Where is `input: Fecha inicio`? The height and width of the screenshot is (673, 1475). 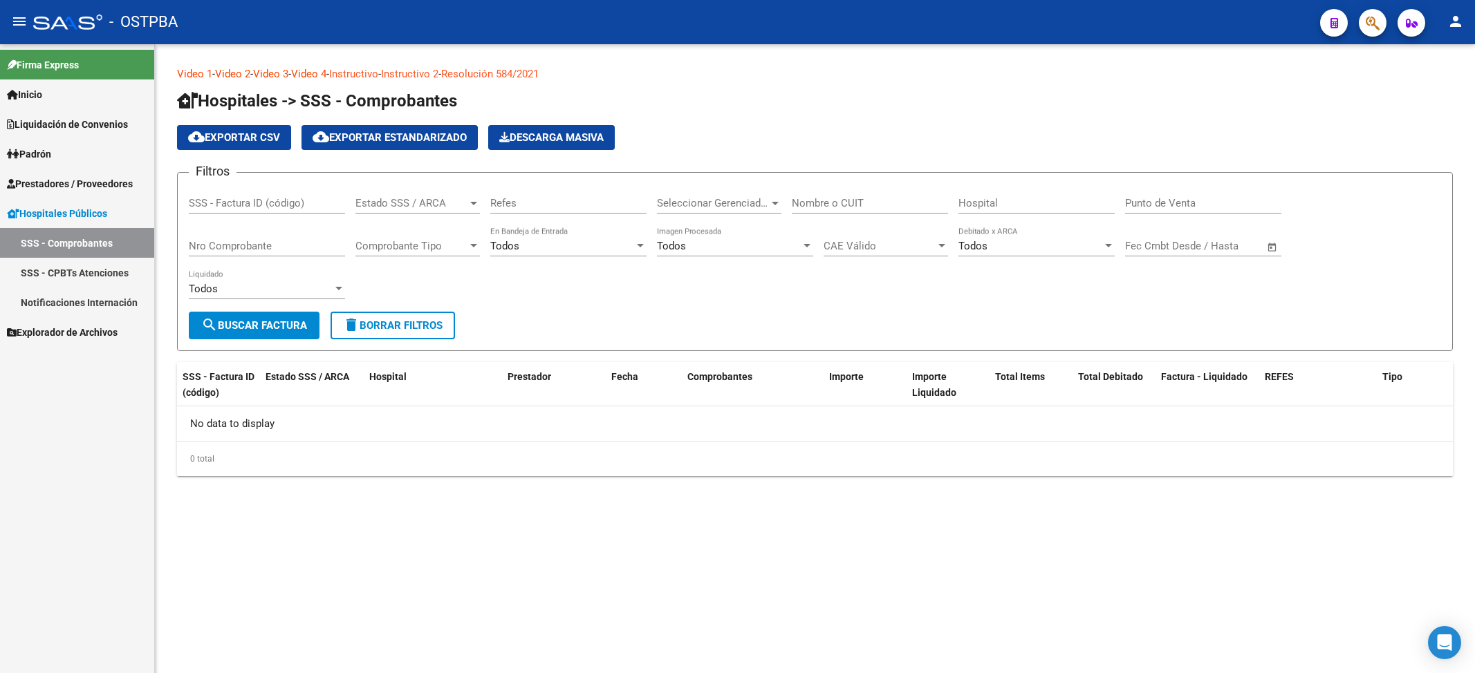 input: Fecha inicio is located at coordinates (1153, 246).